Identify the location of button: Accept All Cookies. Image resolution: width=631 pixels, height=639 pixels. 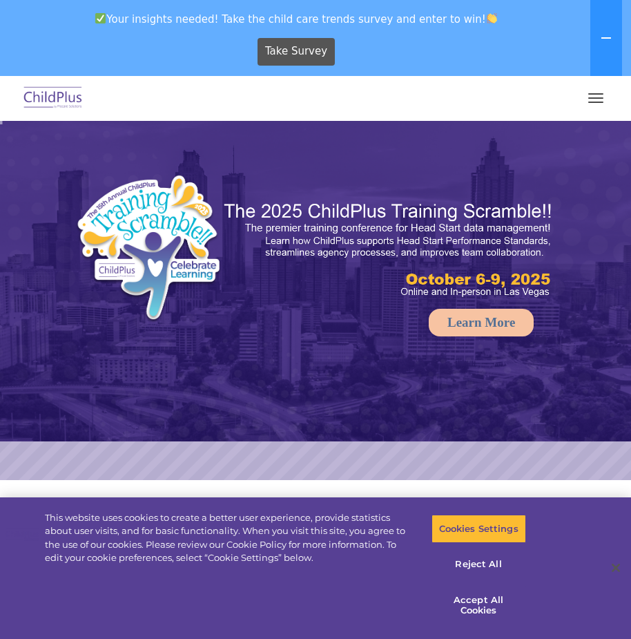
(478, 605).